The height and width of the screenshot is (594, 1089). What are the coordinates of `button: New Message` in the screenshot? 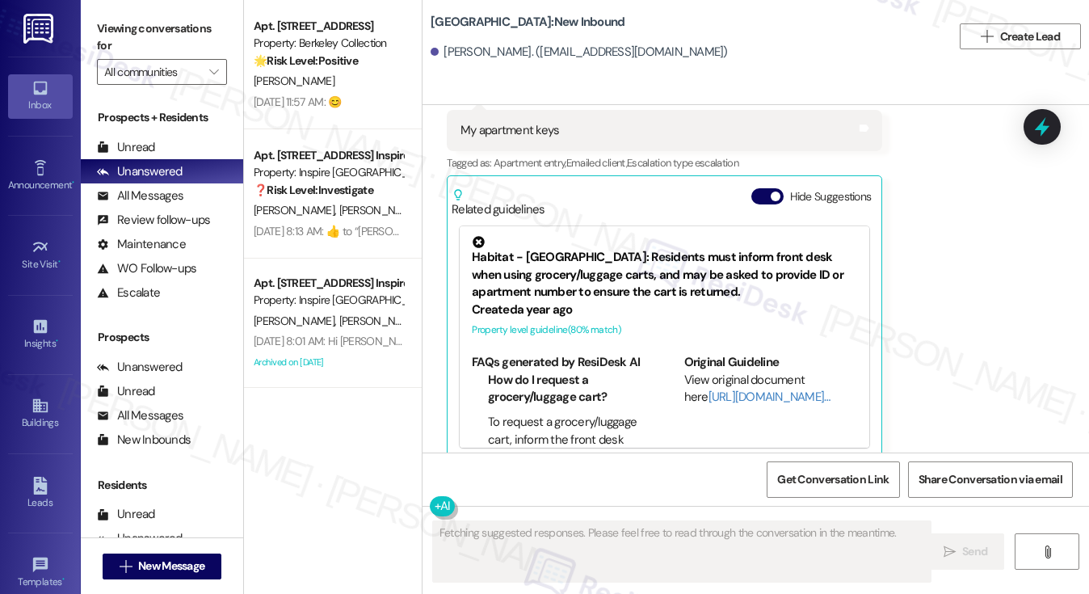 It's located at (162, 567).